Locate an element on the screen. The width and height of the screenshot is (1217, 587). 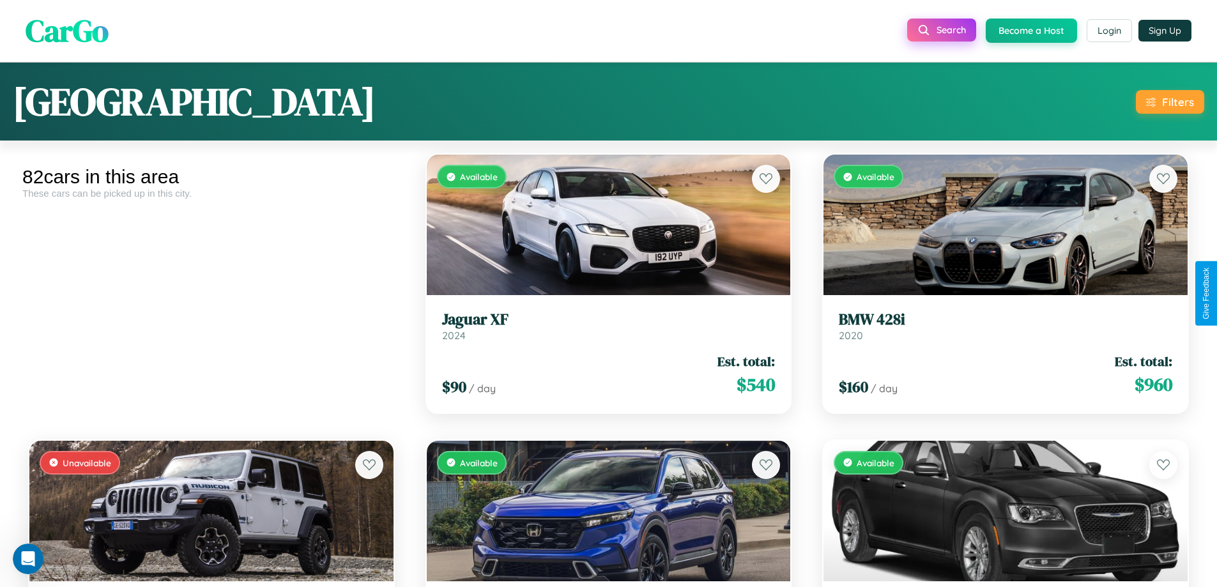
button: Search is located at coordinates (942, 30).